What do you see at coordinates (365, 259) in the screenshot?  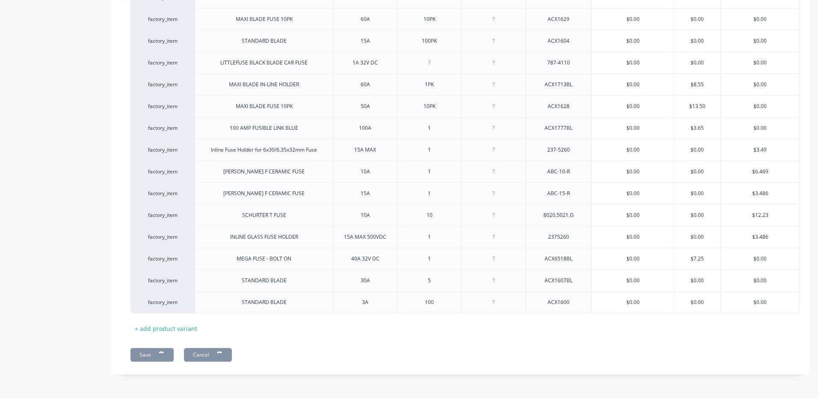 I see `div: 40A 32V DC` at bounding box center [365, 259].